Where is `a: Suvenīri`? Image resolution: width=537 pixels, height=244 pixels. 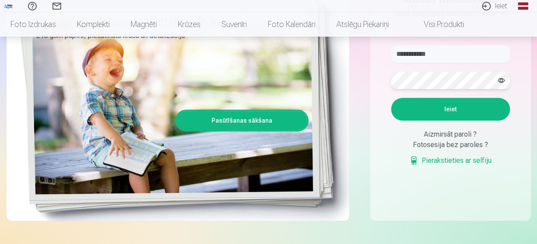 a: Suvenīri is located at coordinates (234, 24).